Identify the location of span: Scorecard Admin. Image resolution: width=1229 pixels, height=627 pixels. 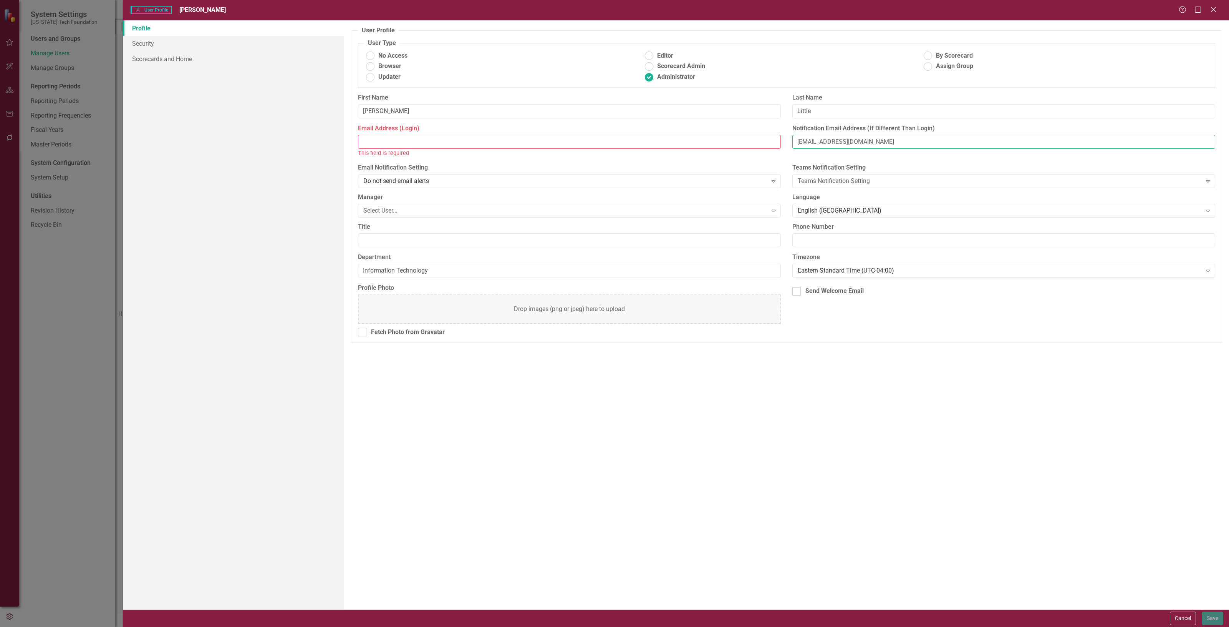
(681, 66).